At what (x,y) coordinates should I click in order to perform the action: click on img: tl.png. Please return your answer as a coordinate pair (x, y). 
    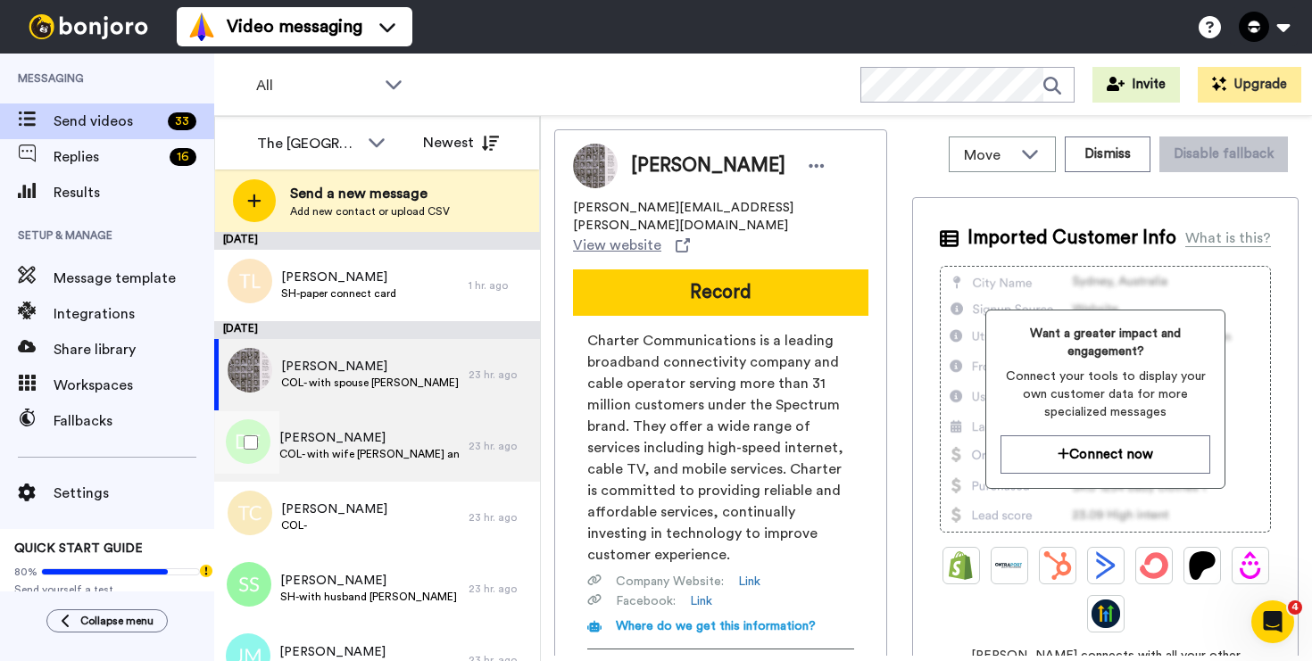
    Looking at the image, I should click on (250, 281).